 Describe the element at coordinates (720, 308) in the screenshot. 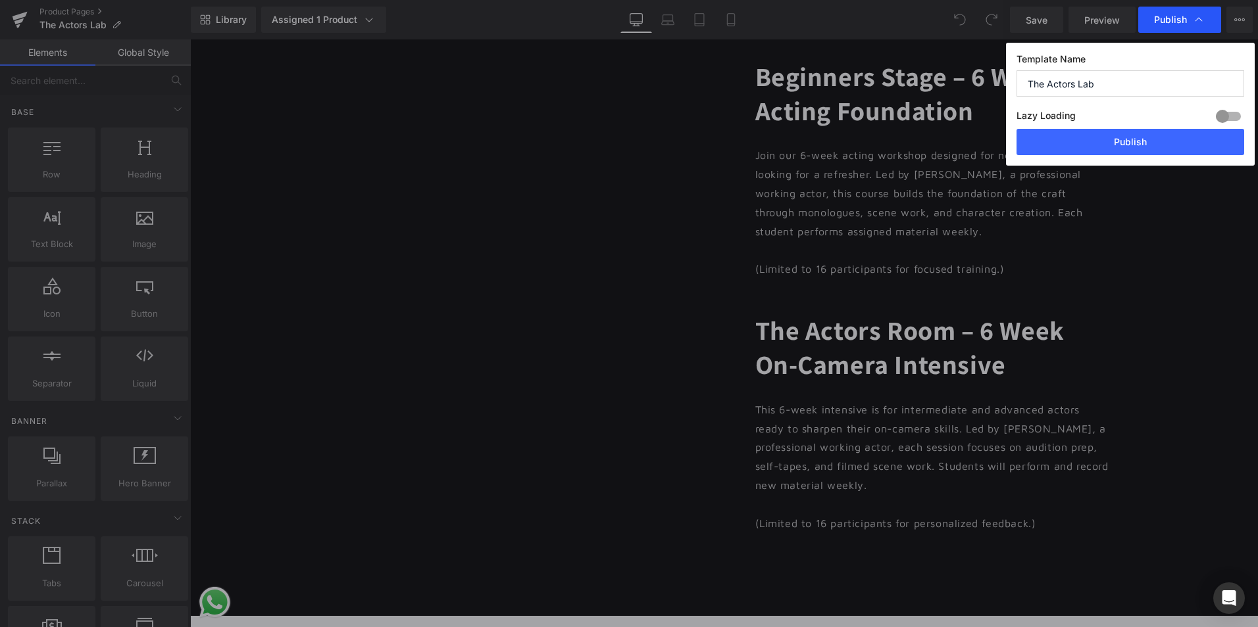

I see `span: The Actors Room – 6 Week On-Camera Intensive` at that location.